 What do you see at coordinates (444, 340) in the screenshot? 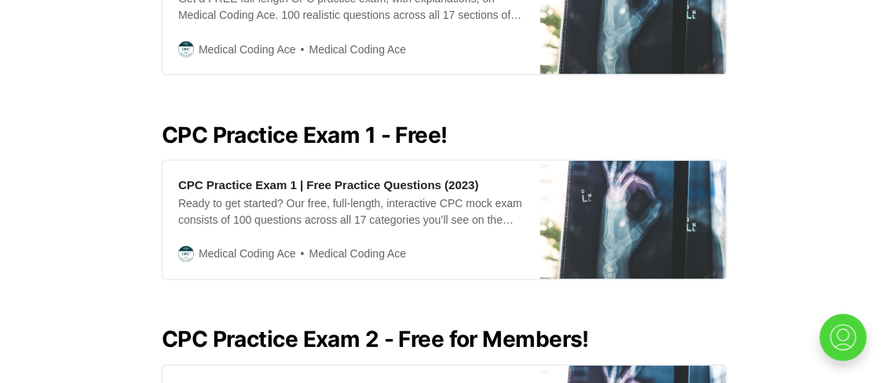
I see `h2: CPC Practice Exam 2 - Free for Members!` at bounding box center [444, 340].